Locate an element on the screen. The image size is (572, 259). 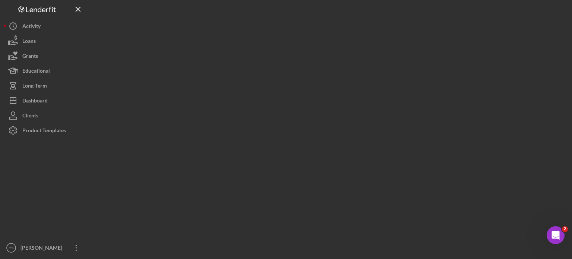
button: Product Templates is located at coordinates (45, 130).